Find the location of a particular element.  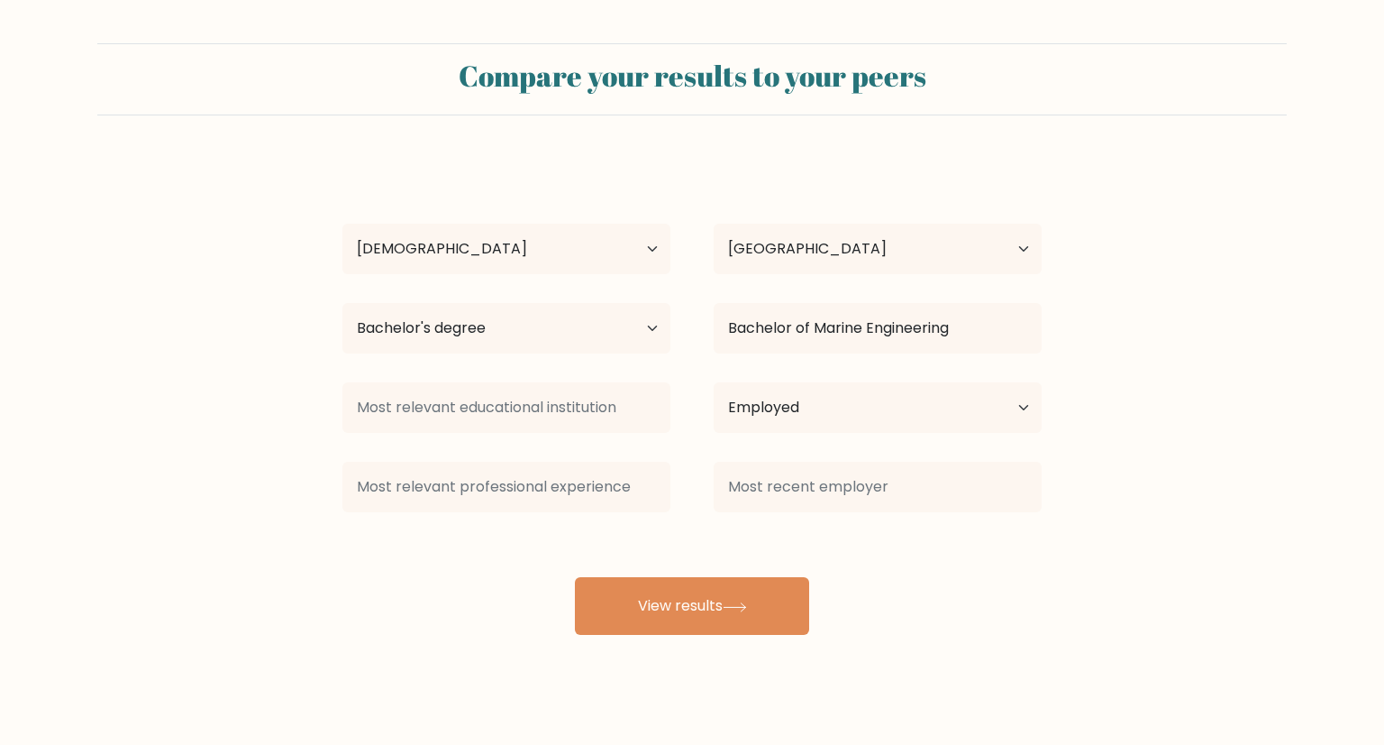

input: Most relevant educational institution is located at coordinates (507, 407).